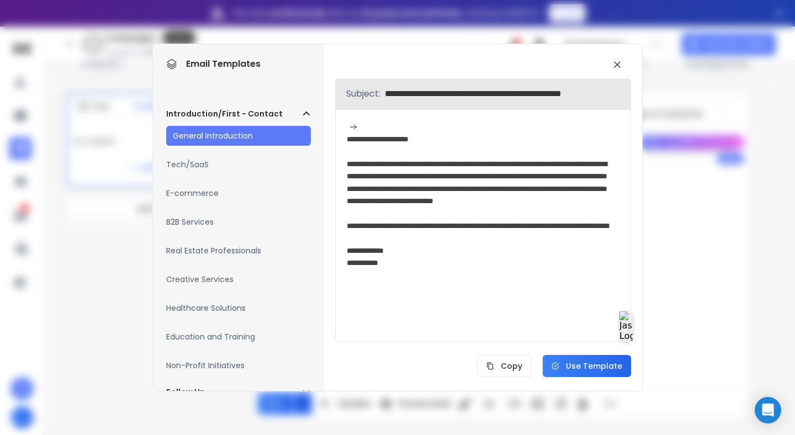 This screenshot has height=435, width=795. Describe the element at coordinates (210, 337) in the screenshot. I see `h3: Education and Training` at that location.